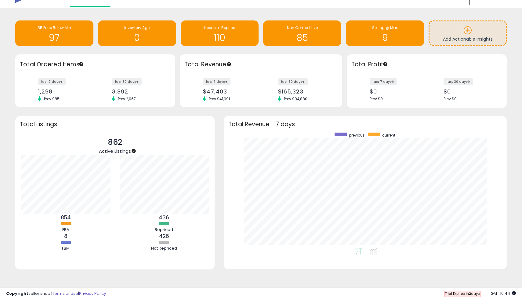  What do you see at coordinates (65, 293) in the screenshot?
I see `a: Terms of Use` at bounding box center [65, 293].